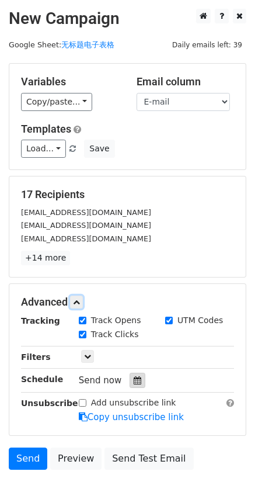 This screenshot has height=499, width=255. Describe the element at coordinates (61, 44) in the screenshot. I see `small: Google Sheet:` at that location.